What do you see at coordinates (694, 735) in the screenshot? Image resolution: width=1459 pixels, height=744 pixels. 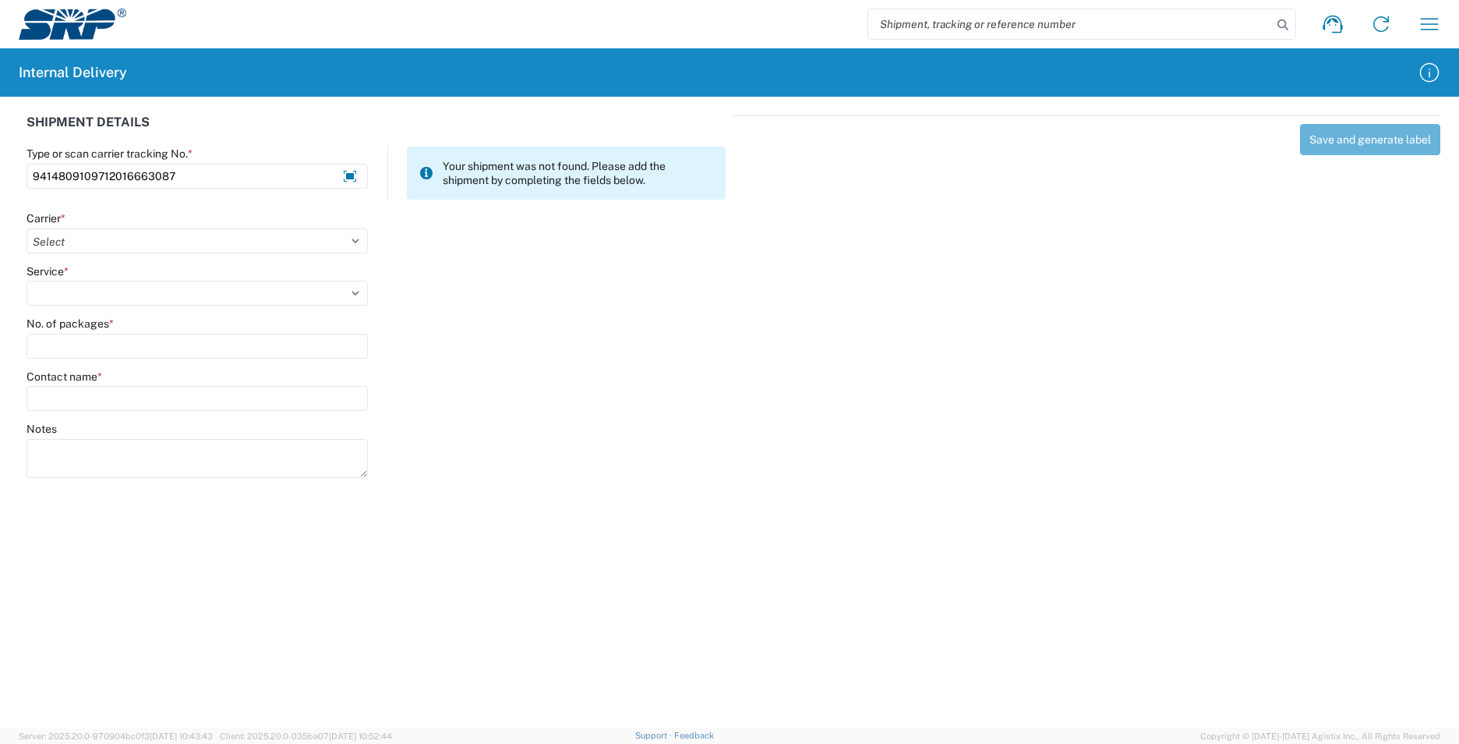 I see `a: Feedback` at bounding box center [694, 735].